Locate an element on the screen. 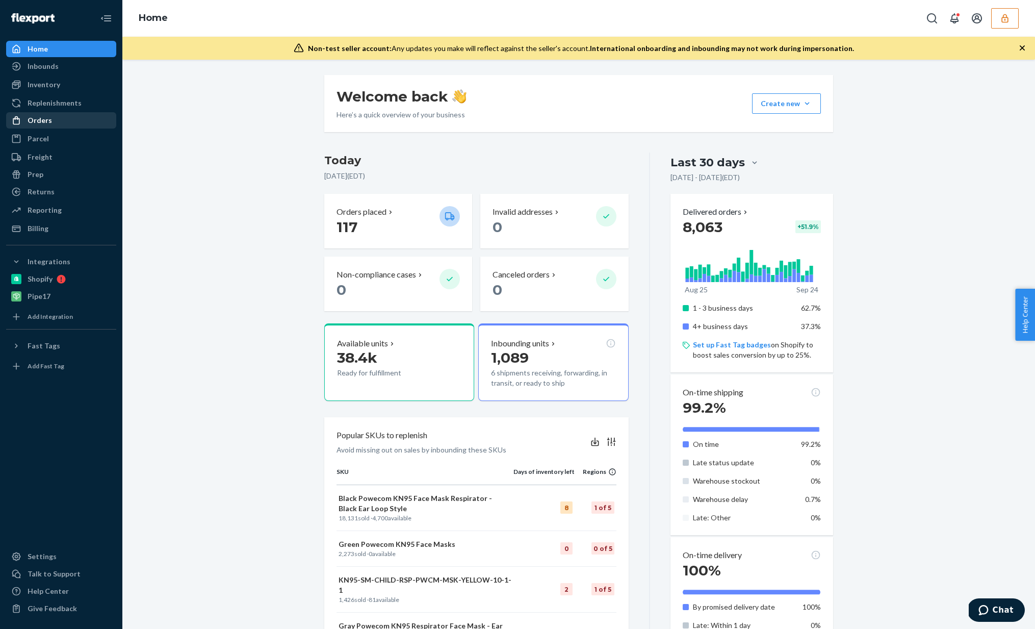  p: On-time shipping is located at coordinates (713, 392).